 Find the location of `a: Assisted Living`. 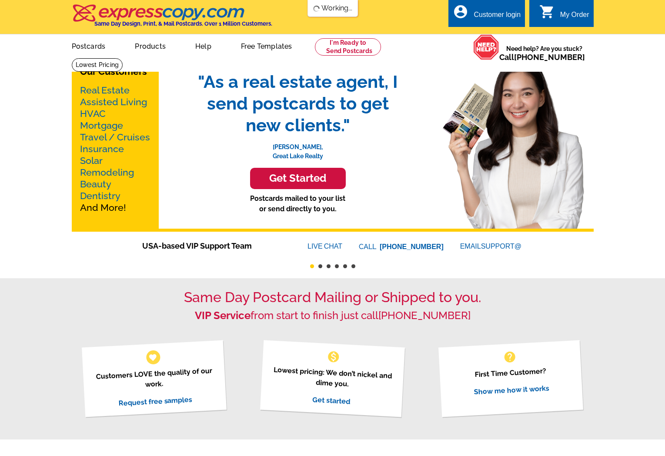

a: Assisted Living is located at coordinates (113, 102).